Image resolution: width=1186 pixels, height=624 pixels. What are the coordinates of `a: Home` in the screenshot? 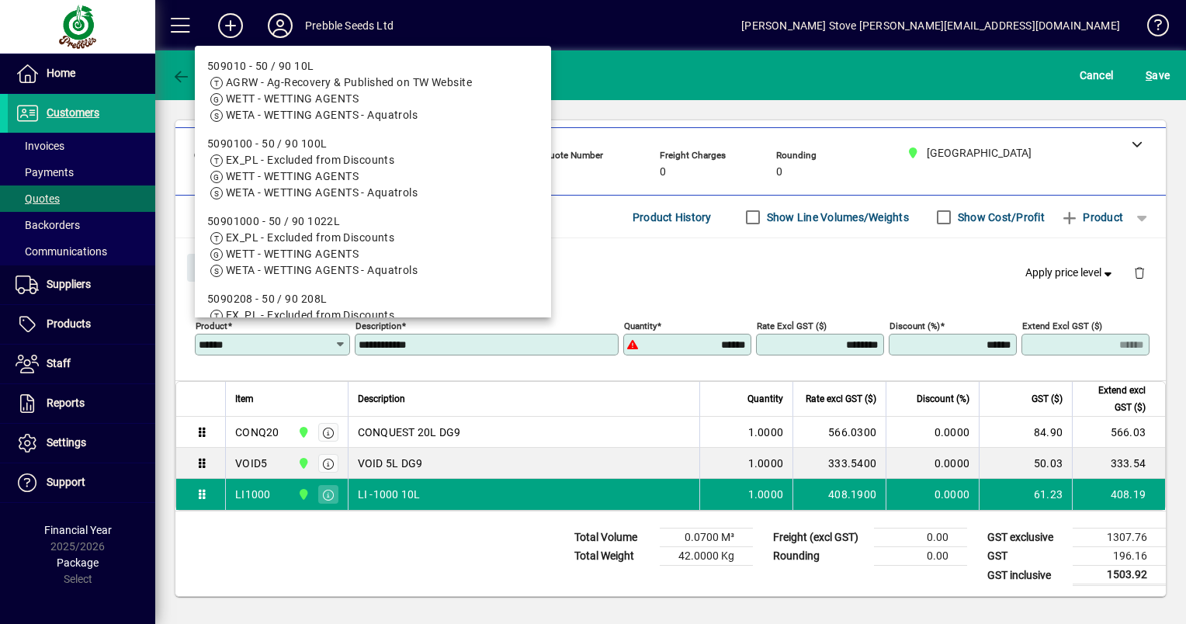 It's located at (81, 74).